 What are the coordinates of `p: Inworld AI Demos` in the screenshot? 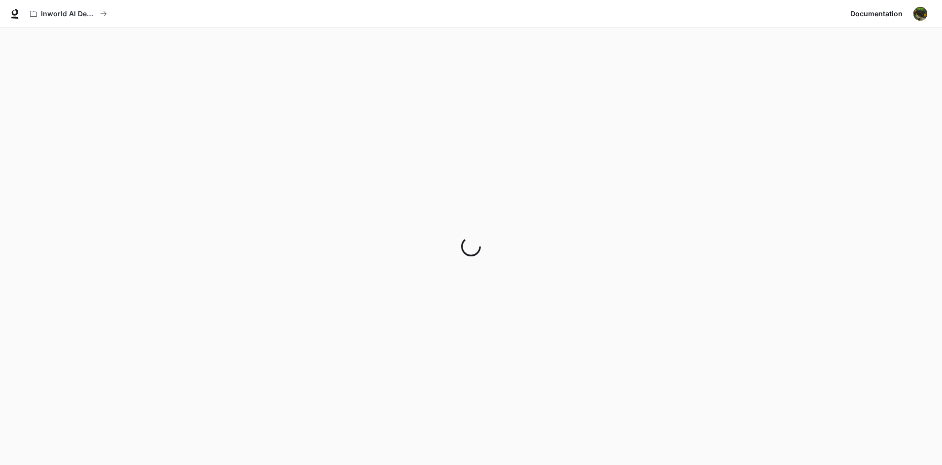 It's located at (68, 14).